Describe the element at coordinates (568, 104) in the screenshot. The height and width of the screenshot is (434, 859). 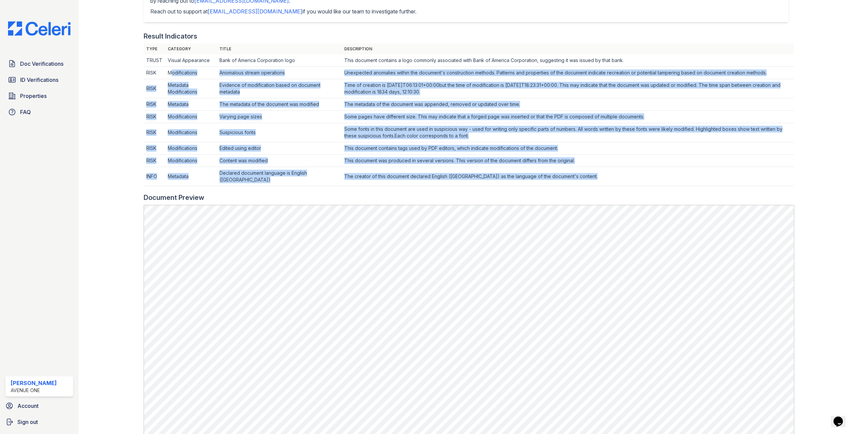
I see `td: The metadata of the document was appended, removed or updated over time.` at that location.